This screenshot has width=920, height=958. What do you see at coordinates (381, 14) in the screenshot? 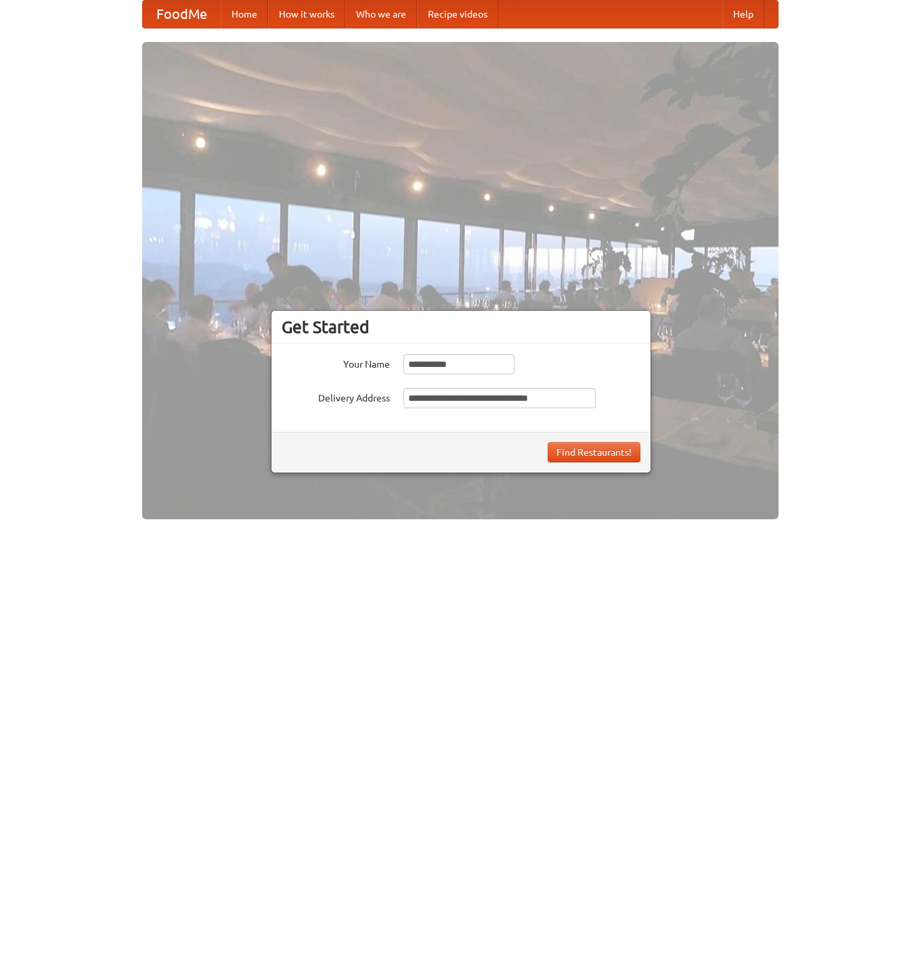
I see `a: Who we are` at bounding box center [381, 14].